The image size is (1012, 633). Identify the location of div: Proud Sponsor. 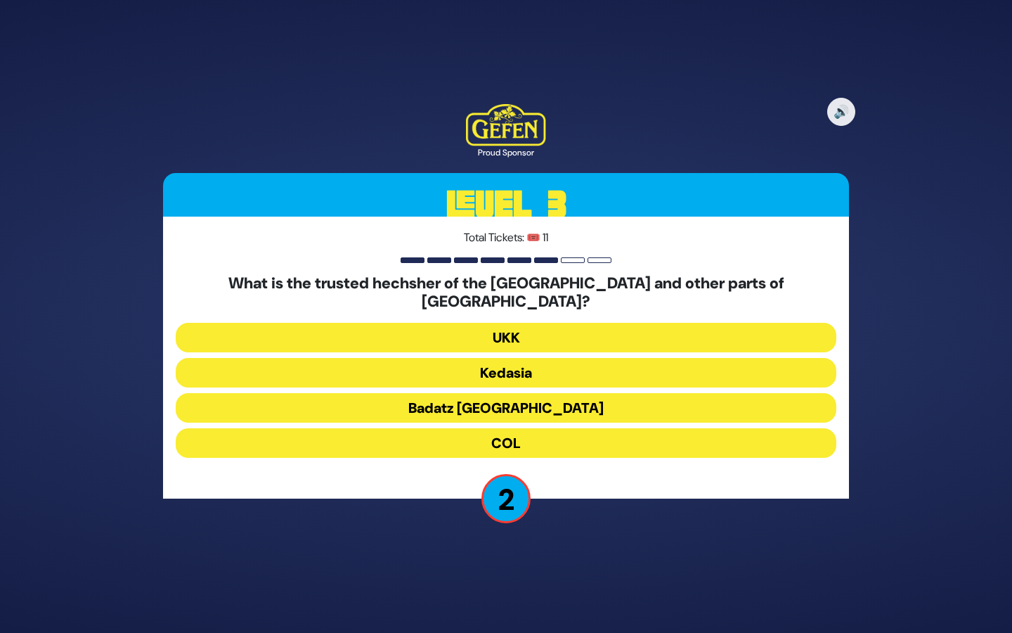
(505, 153).